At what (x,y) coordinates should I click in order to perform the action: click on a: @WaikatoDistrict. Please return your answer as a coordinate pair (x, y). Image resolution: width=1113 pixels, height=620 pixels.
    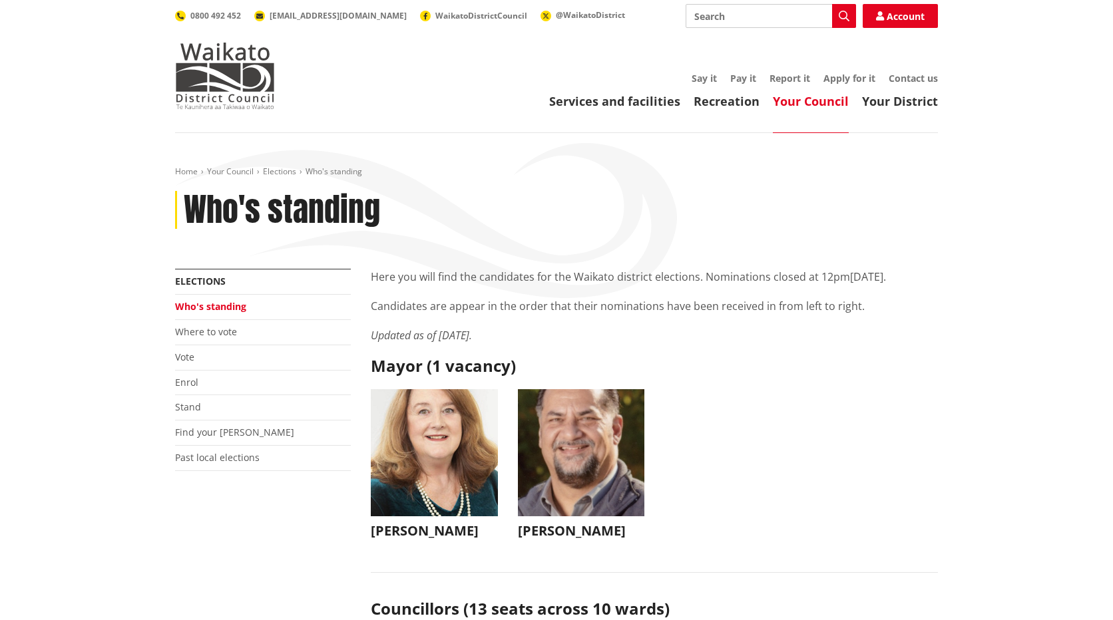
    Looking at the image, I should click on (582, 15).